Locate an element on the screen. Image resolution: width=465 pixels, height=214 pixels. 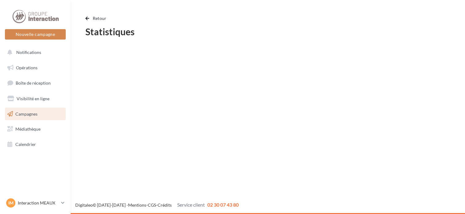
a: Opérations is located at coordinates (35, 68).